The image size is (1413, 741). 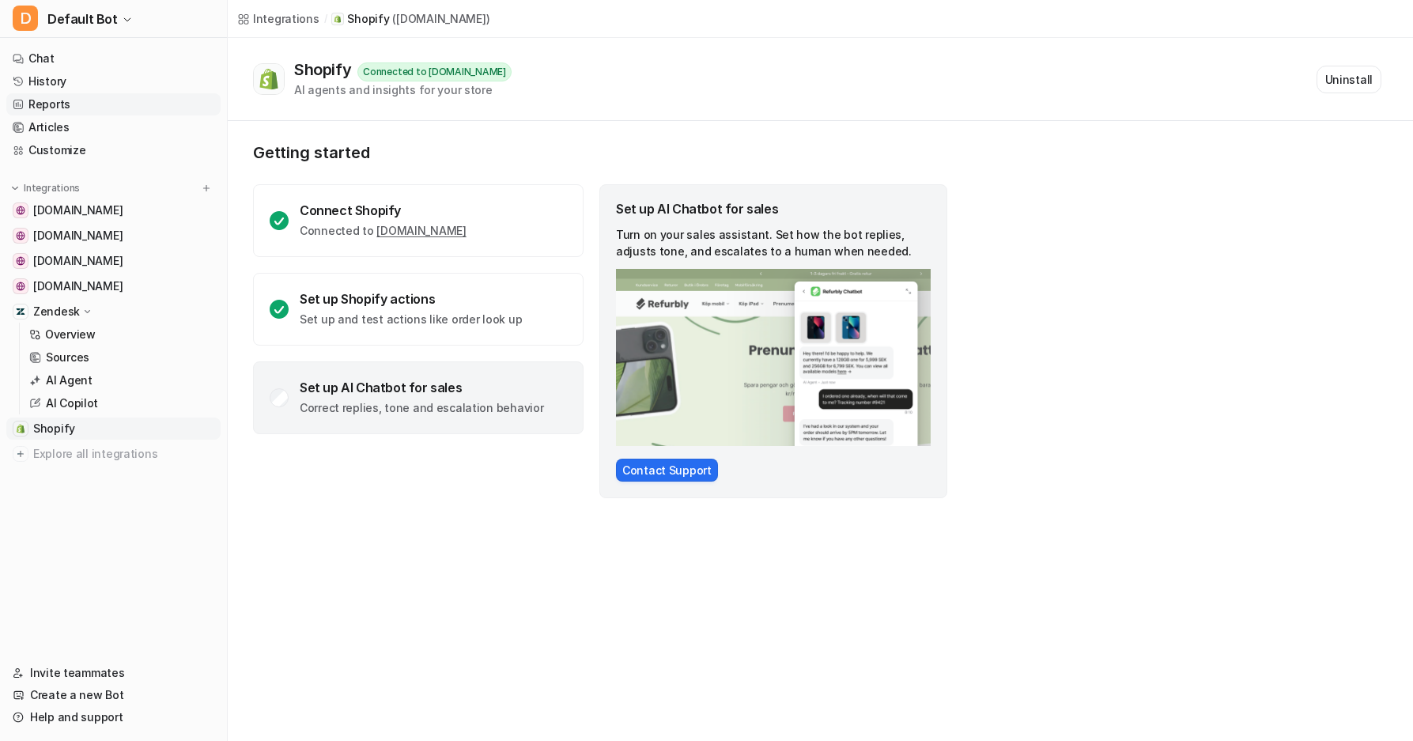 I want to click on img: explore all integrations, so click(x=21, y=454).